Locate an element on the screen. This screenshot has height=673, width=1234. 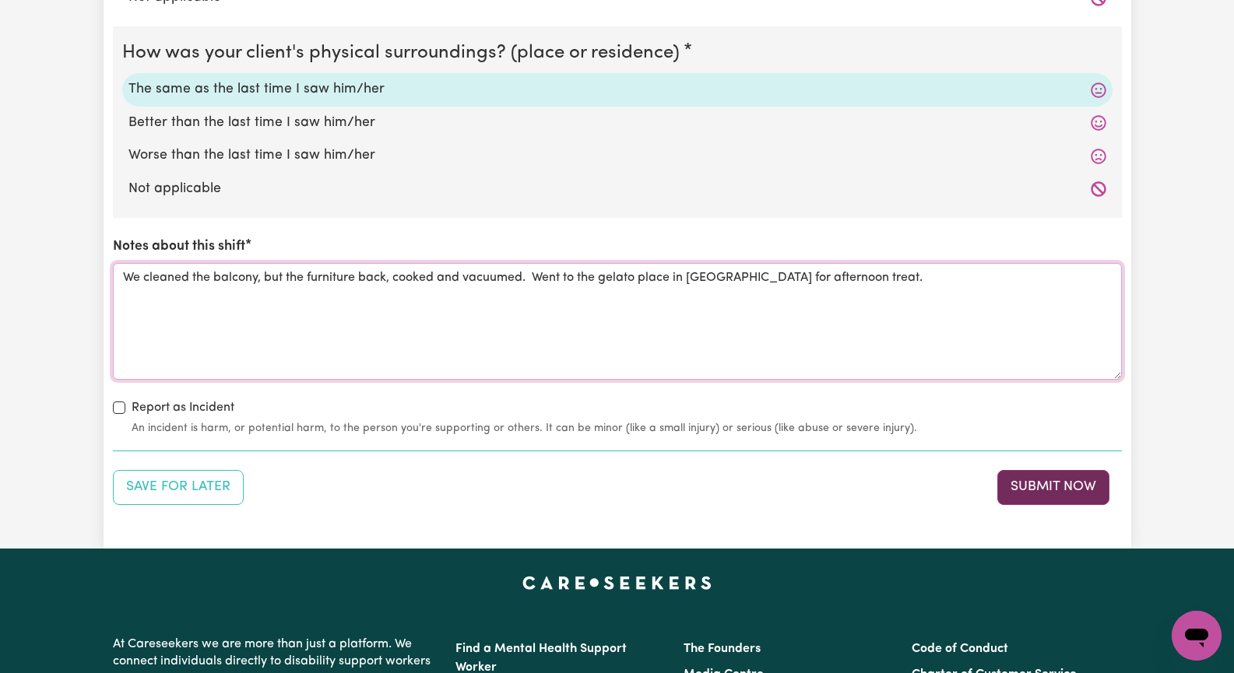
a: Code of Conduct is located at coordinates (960, 649).